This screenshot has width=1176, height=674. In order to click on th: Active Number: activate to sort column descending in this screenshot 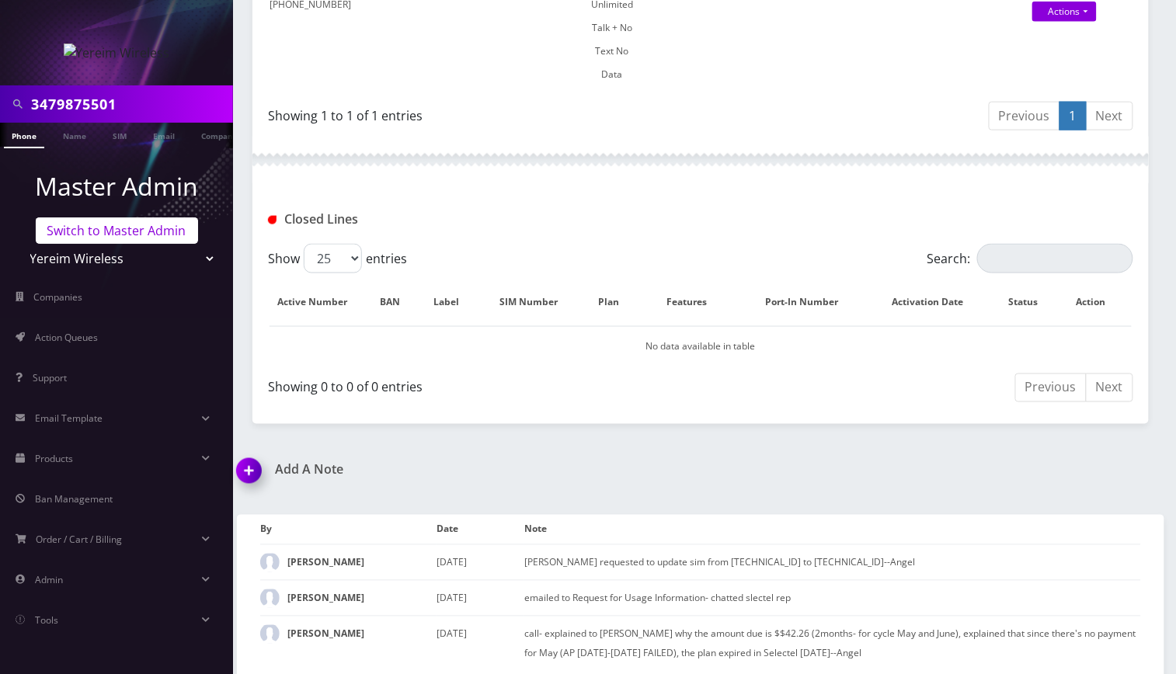, I will do `click(320, 302)`.